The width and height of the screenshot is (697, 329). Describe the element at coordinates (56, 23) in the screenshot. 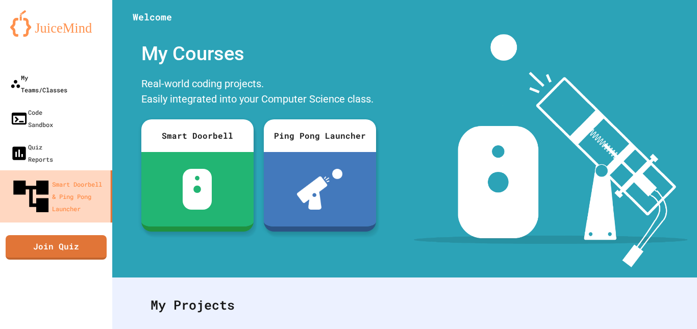

I see `img: logo-orange.svg` at that location.